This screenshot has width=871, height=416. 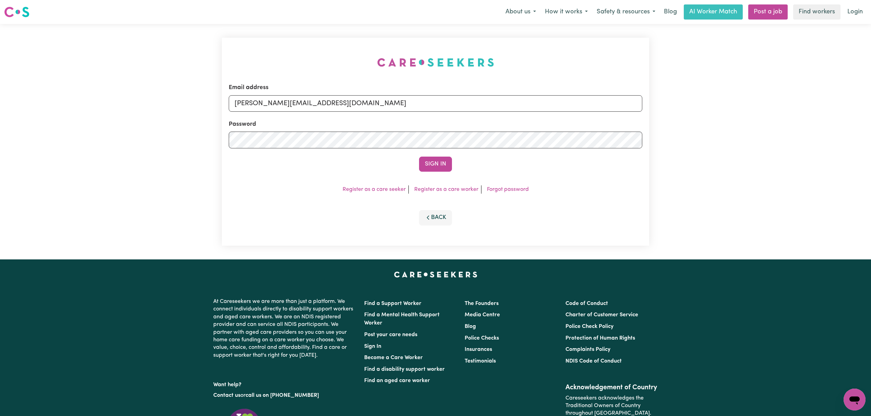 I want to click on a: Careseekers home page, so click(x=436, y=275).